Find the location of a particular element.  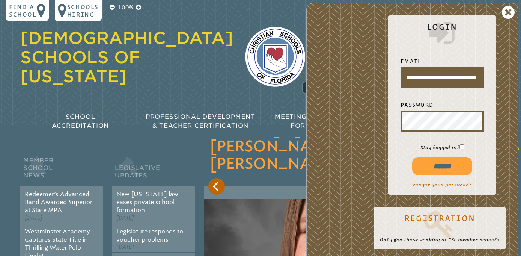

a: Redeemer’s Advanced Band Awarded Superior at State MPA is located at coordinates (59, 202).